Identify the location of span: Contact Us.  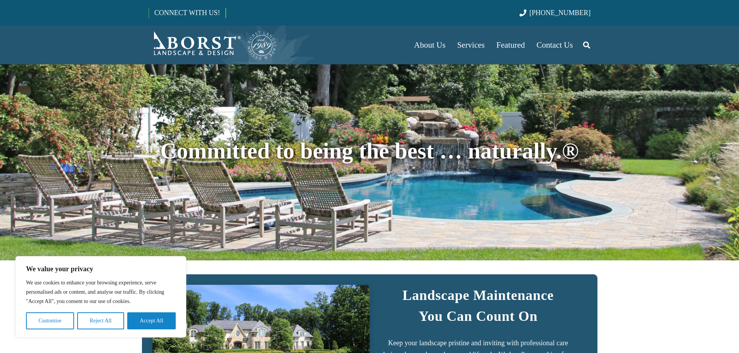
(555, 45).